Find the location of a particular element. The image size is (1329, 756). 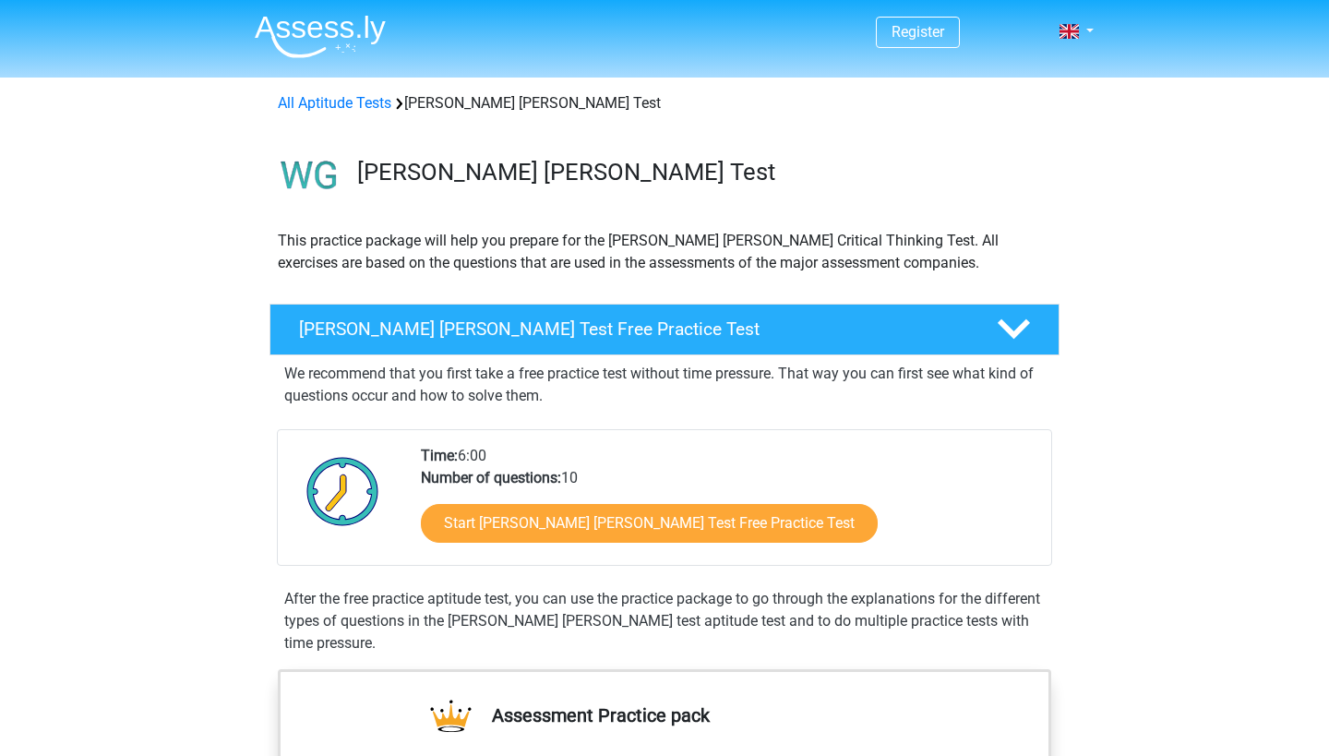

a: Register is located at coordinates (917, 31).